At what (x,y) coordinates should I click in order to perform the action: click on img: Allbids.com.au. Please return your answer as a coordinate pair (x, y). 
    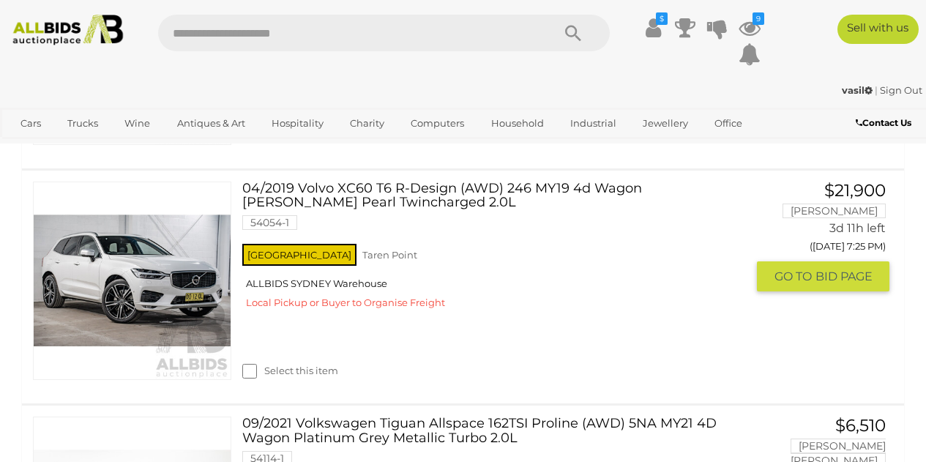
    Looking at the image, I should click on (67, 30).